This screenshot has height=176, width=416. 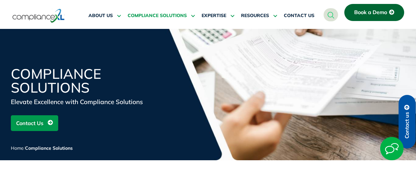 What do you see at coordinates (407, 125) in the screenshot?
I see `span: Contact us` at bounding box center [407, 125].